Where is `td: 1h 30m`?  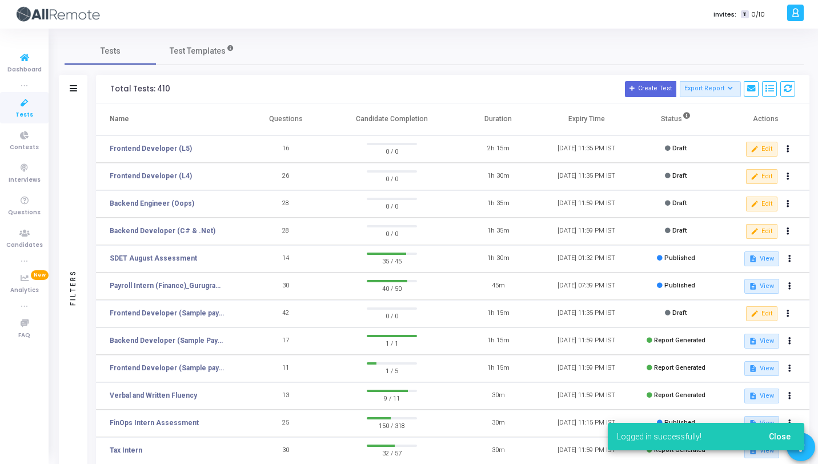 td: 1h 30m is located at coordinates (498, 259).